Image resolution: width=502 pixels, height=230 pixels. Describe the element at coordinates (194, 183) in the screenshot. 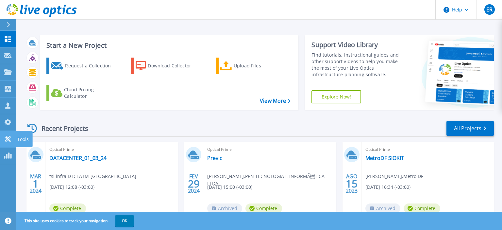

I see `div: FEV 2024` at that location.